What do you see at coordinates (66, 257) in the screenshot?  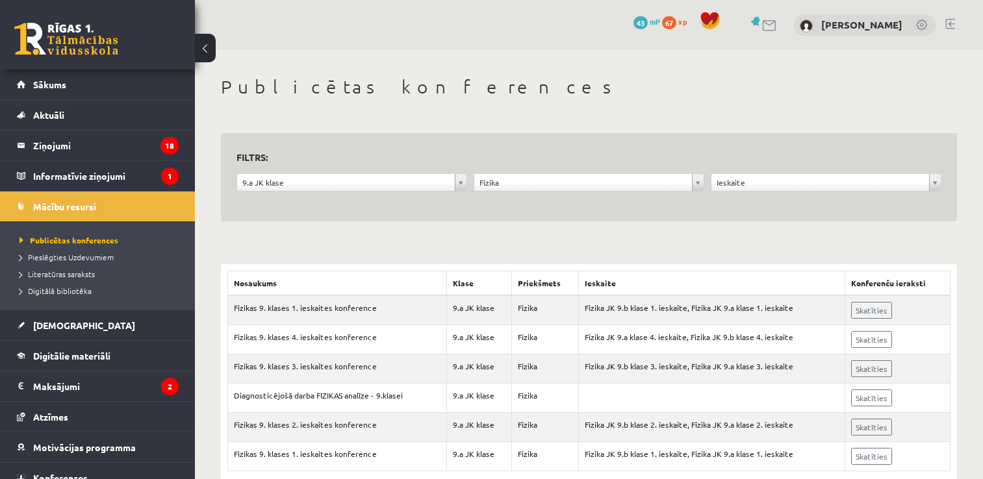 I see `span: Pieslēgties Uzdevumiem` at bounding box center [66, 257].